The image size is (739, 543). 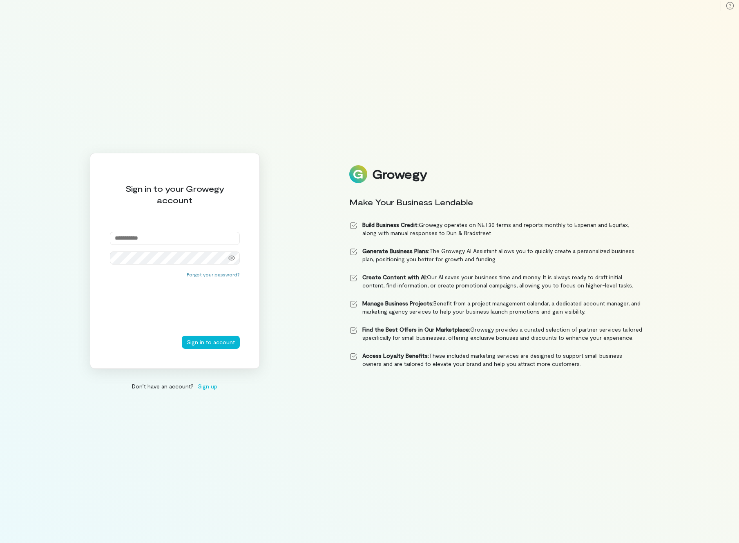 I want to click on span: Sign up, so click(x=208, y=386).